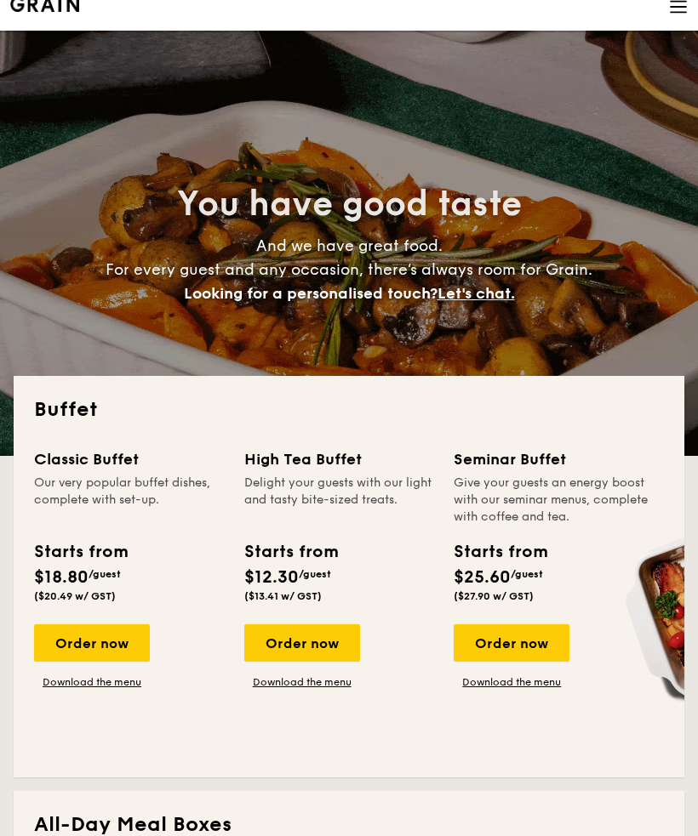 This screenshot has width=698, height=836. I want to click on span: Looking for a personalised touch?, so click(311, 294).